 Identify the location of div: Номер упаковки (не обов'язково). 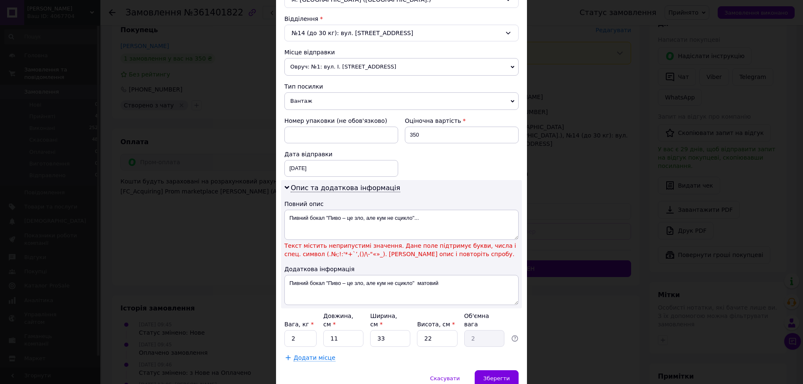
(341, 121).